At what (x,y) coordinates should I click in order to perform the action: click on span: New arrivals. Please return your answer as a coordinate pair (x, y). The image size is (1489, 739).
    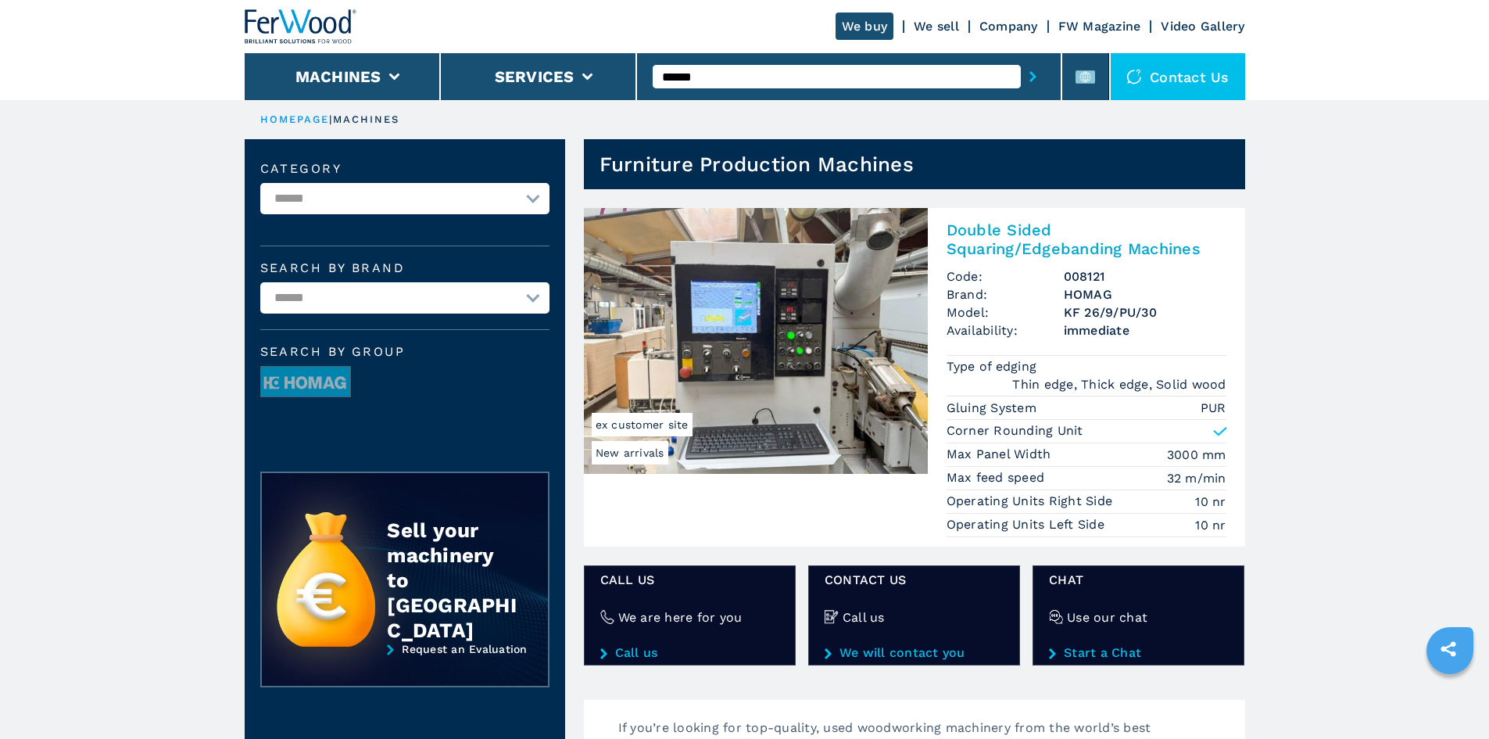
    Looking at the image, I should click on (630, 453).